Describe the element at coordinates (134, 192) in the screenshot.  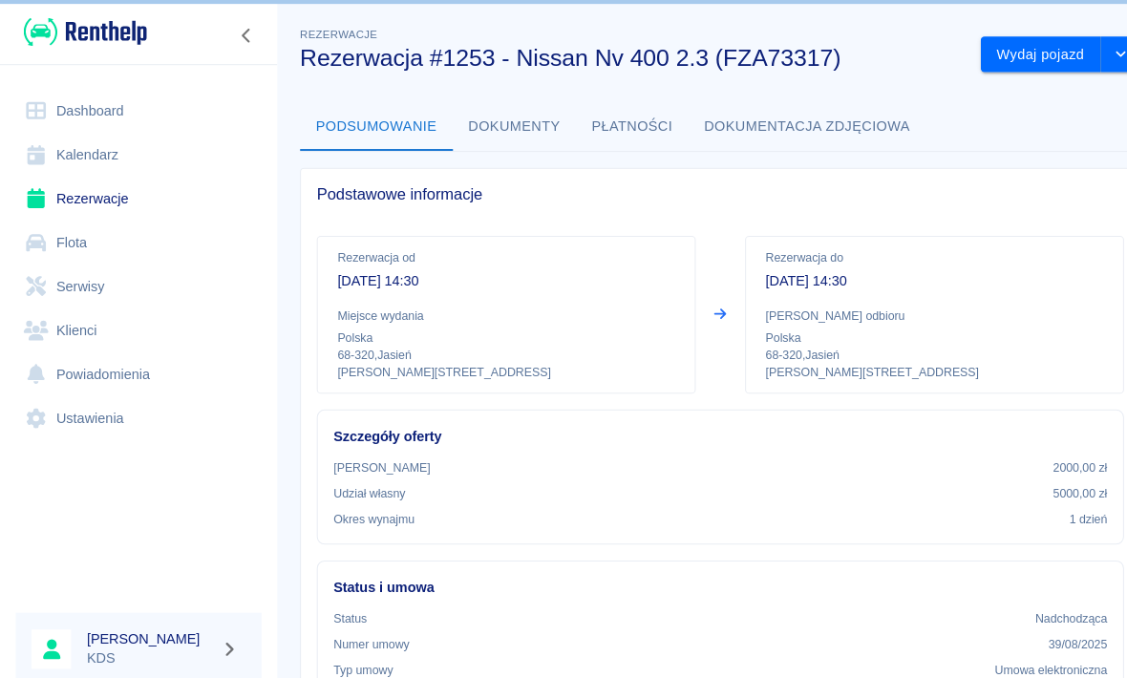
I see `a: Rezerwacje` at that location.